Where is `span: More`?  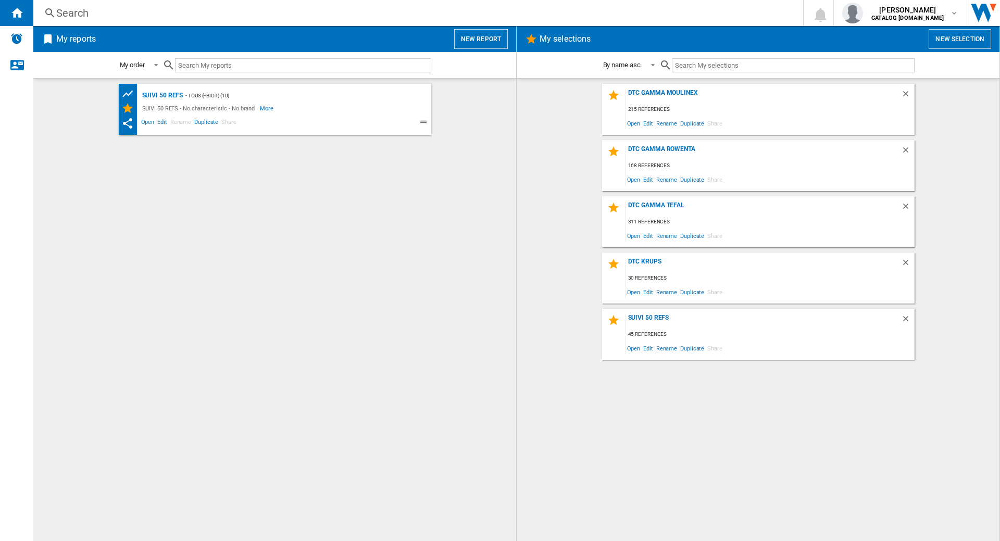
span: More is located at coordinates (267, 108).